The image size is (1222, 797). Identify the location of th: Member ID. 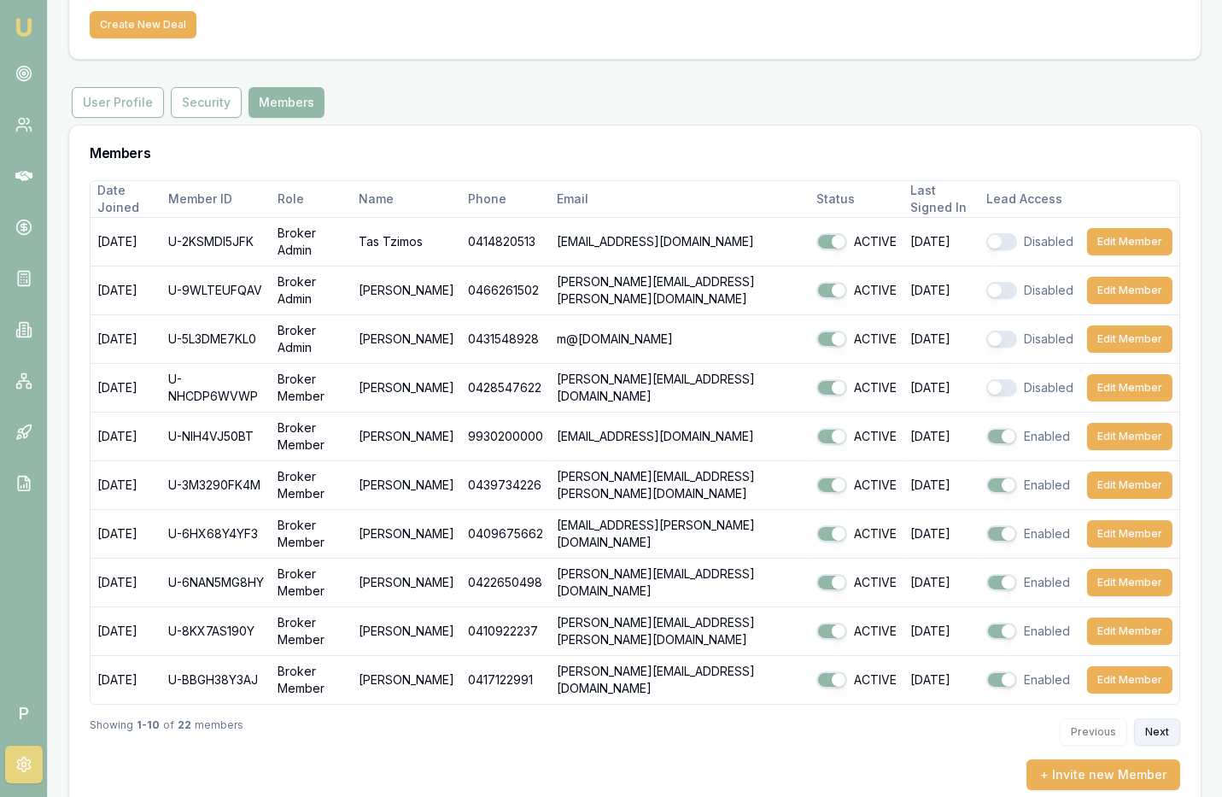
(216, 199).